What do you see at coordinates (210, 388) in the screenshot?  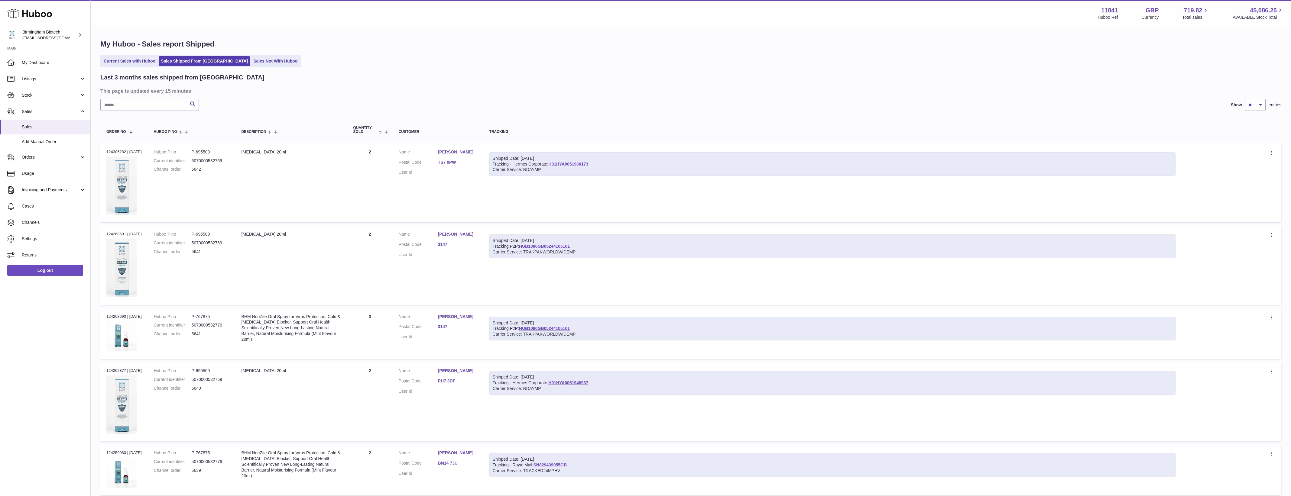 I see `dd: 5640` at bounding box center [210, 388].